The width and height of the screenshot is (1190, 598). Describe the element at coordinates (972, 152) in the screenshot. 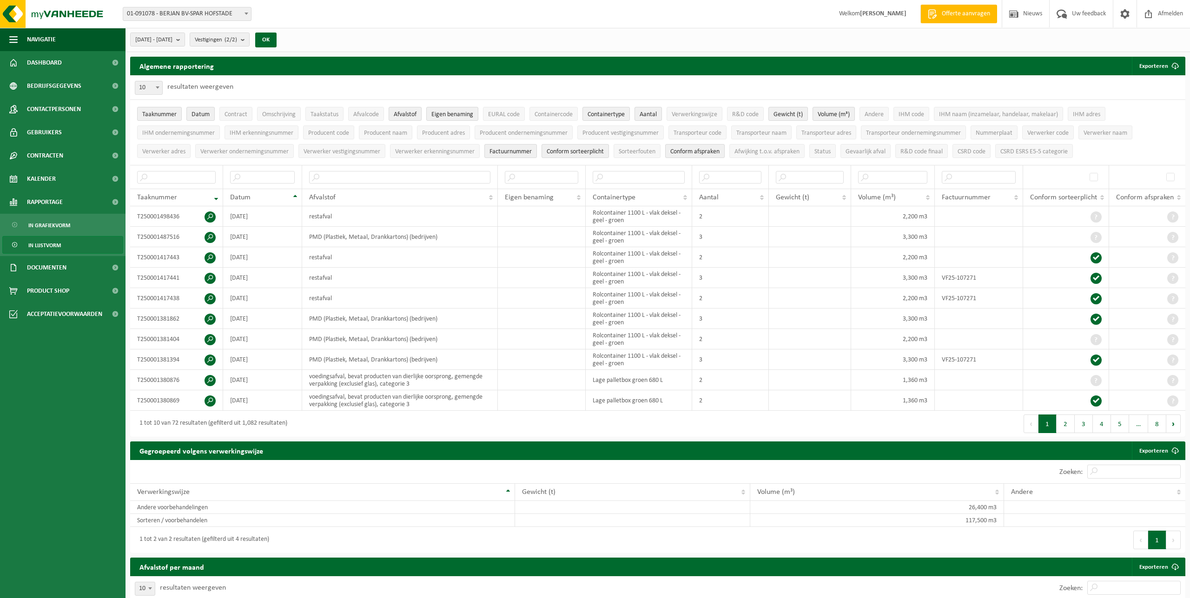

I see `span: CSRD code` at that location.